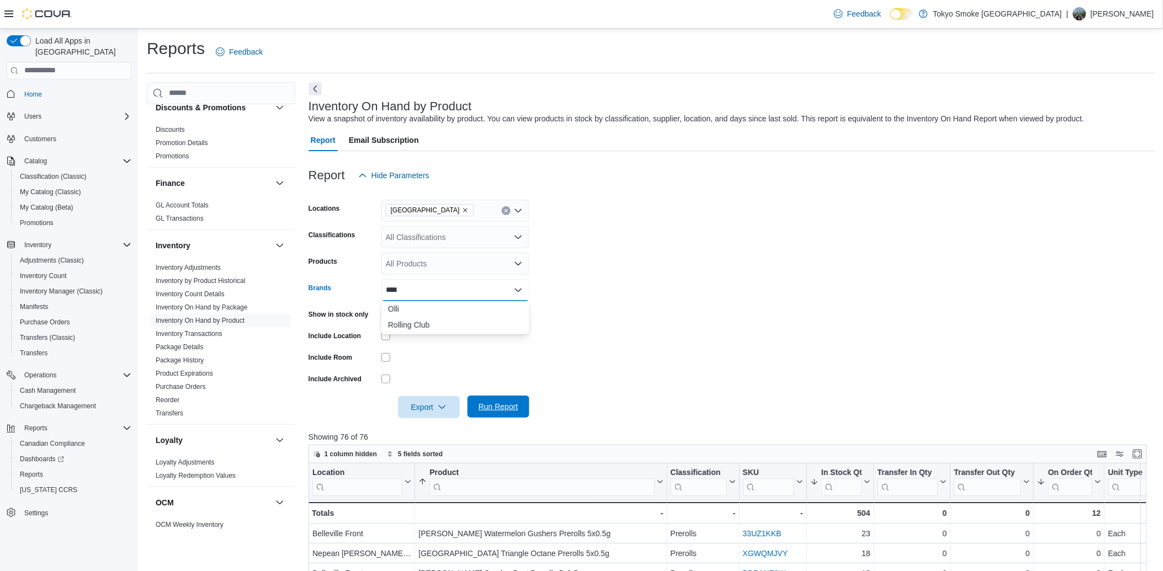 This screenshot has width=1163, height=571. Describe the element at coordinates (841, 481) in the screenshot. I see `div: In Stock Qty` at that location.